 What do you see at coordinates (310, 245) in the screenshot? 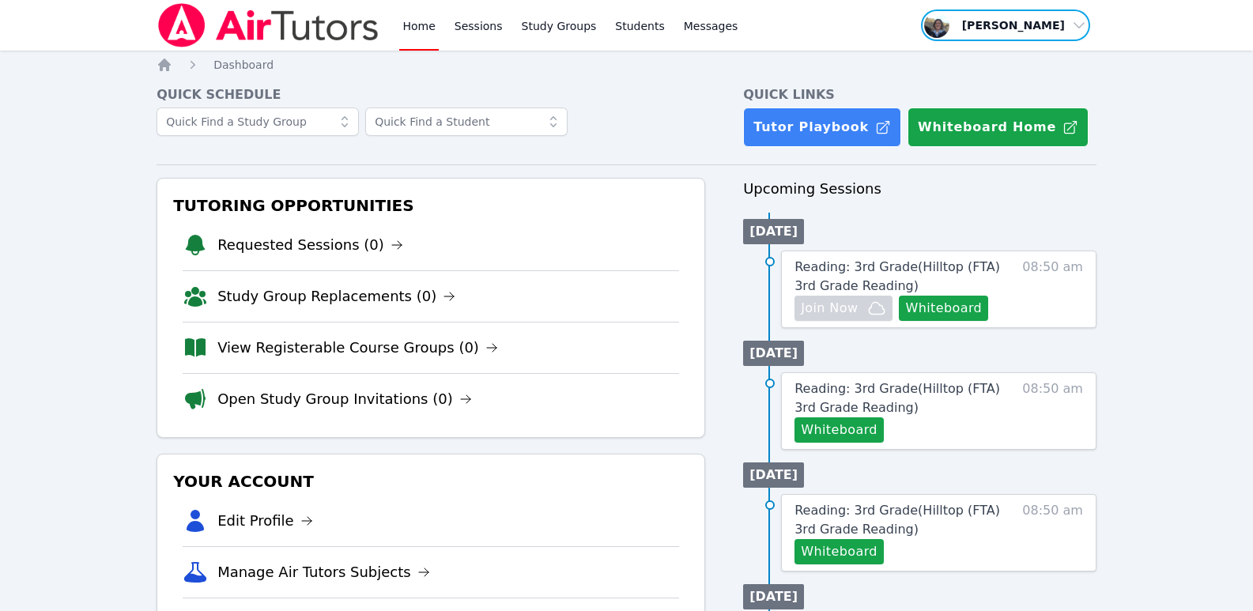
I see `a: Requested Sessions (0)` at bounding box center [310, 245].